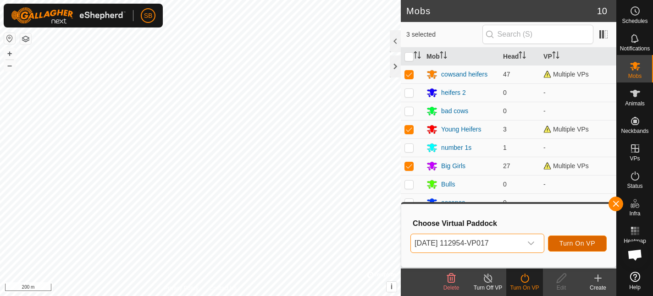 The width and height of the screenshot is (653, 296). Describe the element at coordinates (578, 56) in the screenshot. I see `th: VP` at that location.